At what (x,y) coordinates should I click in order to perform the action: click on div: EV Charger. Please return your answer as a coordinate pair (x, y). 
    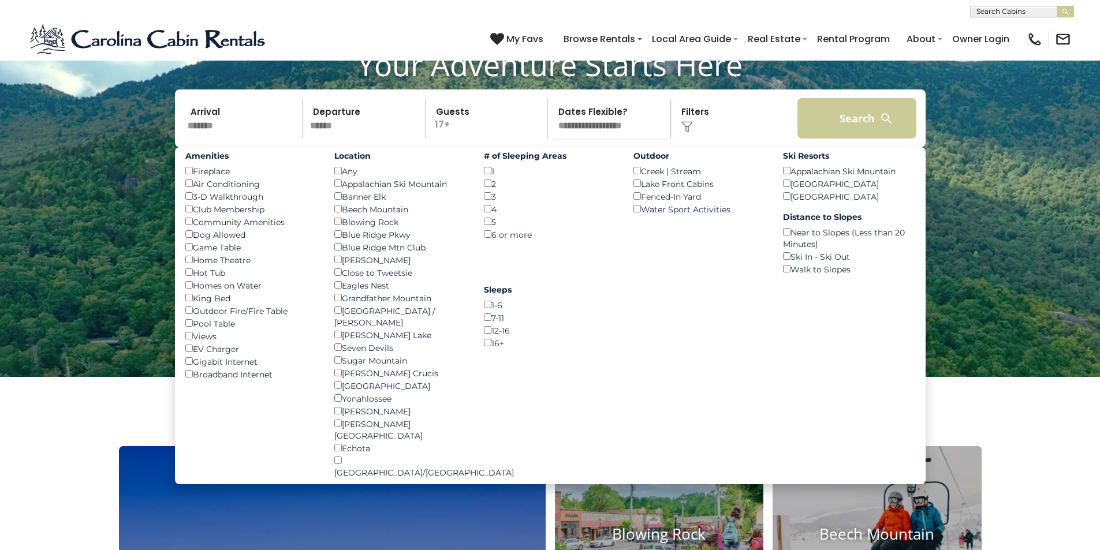
    Looking at the image, I should click on (251, 349).